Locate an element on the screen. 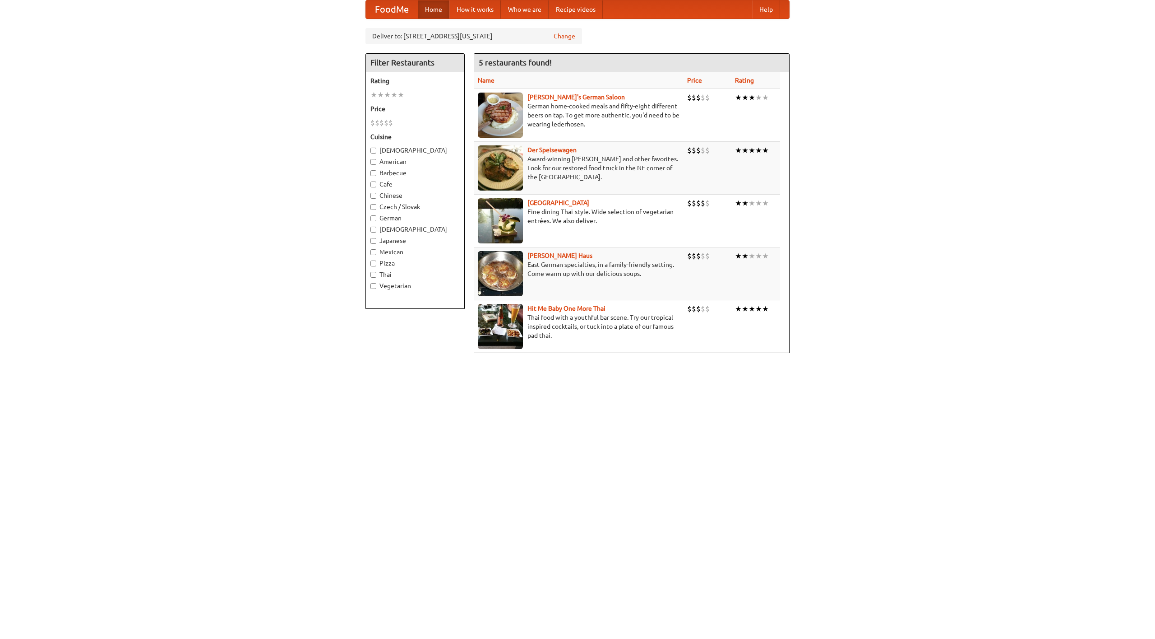  label: Chinese is located at coordinates (415, 195).